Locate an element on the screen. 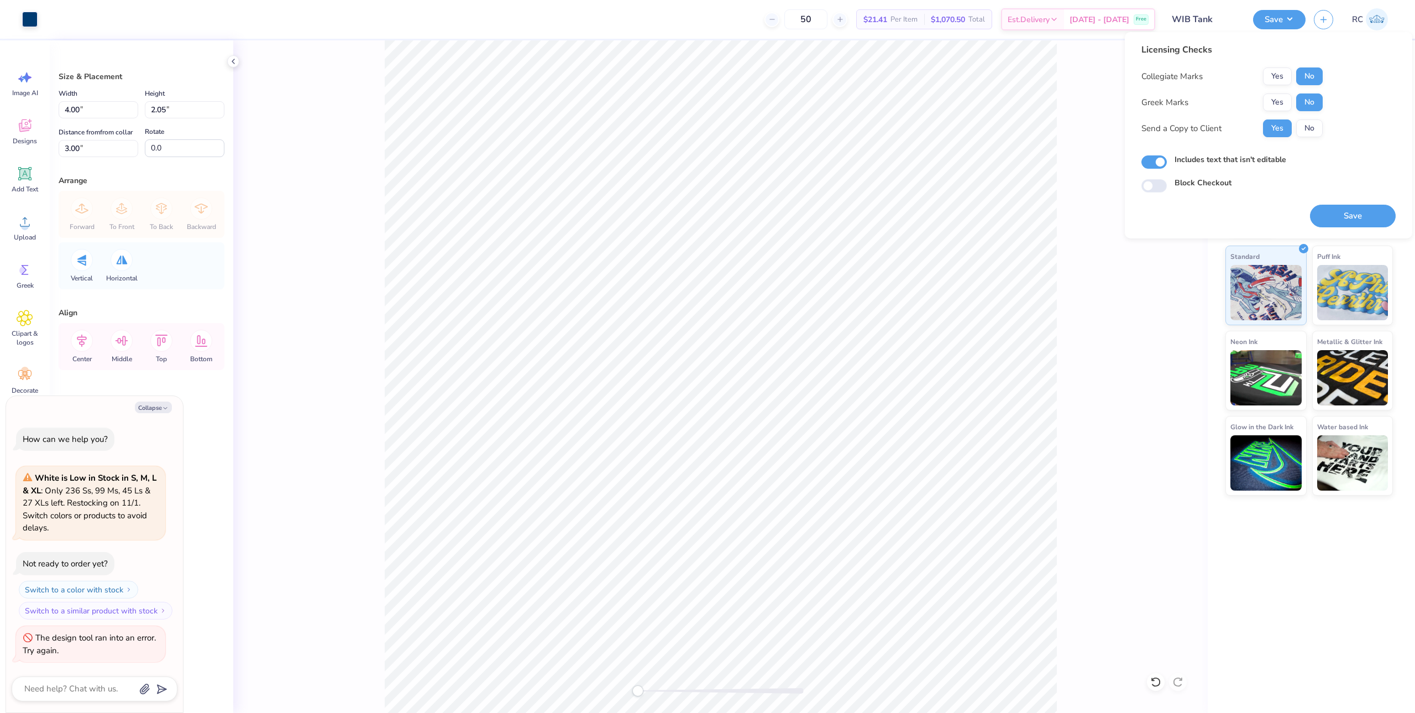  label: Distance from from collar is located at coordinates (96, 132).